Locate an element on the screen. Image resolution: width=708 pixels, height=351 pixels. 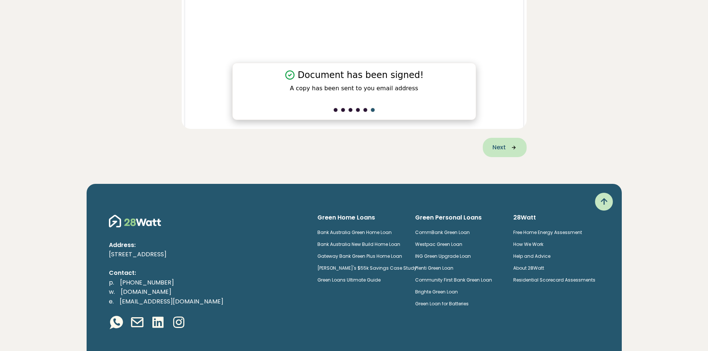
a: CommBank Green Loan is located at coordinates (442, 232).